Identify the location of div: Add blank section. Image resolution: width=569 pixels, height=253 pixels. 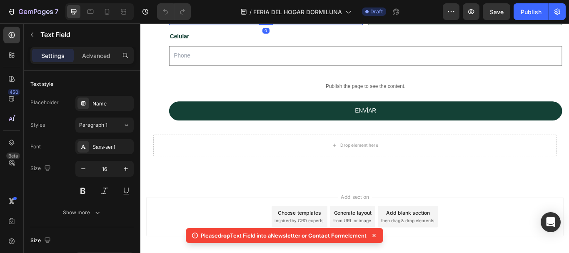
(312, 220).